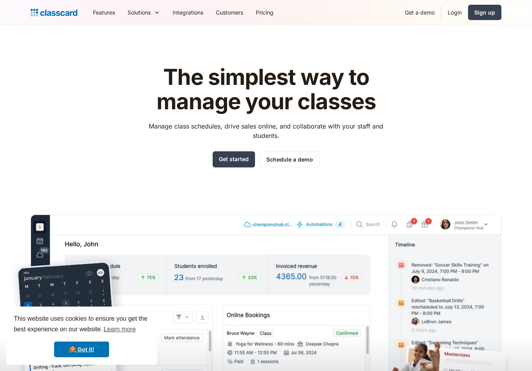 This screenshot has width=532, height=371. What do you see at coordinates (104, 12) in the screenshot?
I see `a: Features` at bounding box center [104, 12].